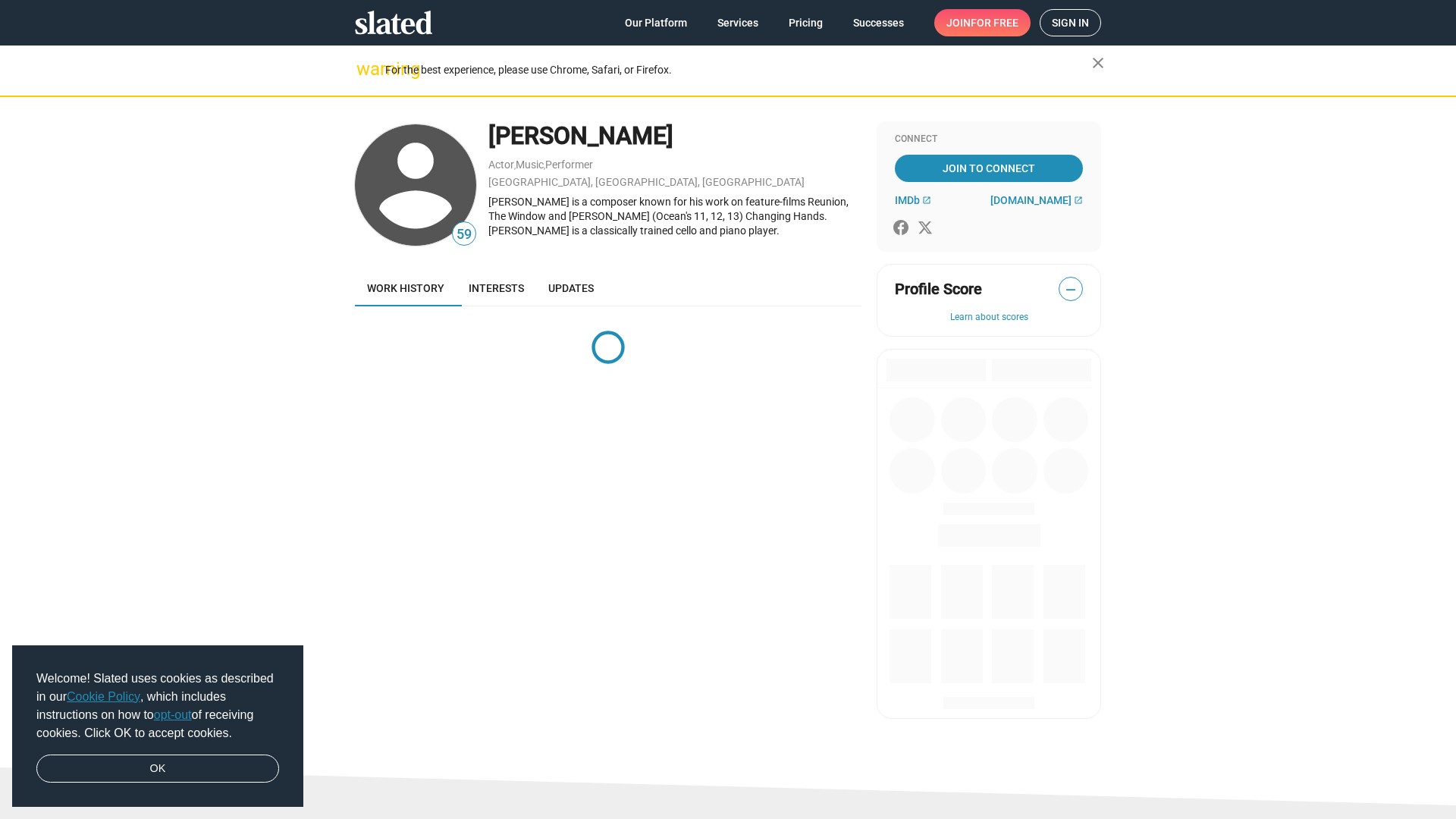 The image size is (1456, 819). What do you see at coordinates (913, 200) in the screenshot?
I see `a: IMDb` at bounding box center [913, 200].